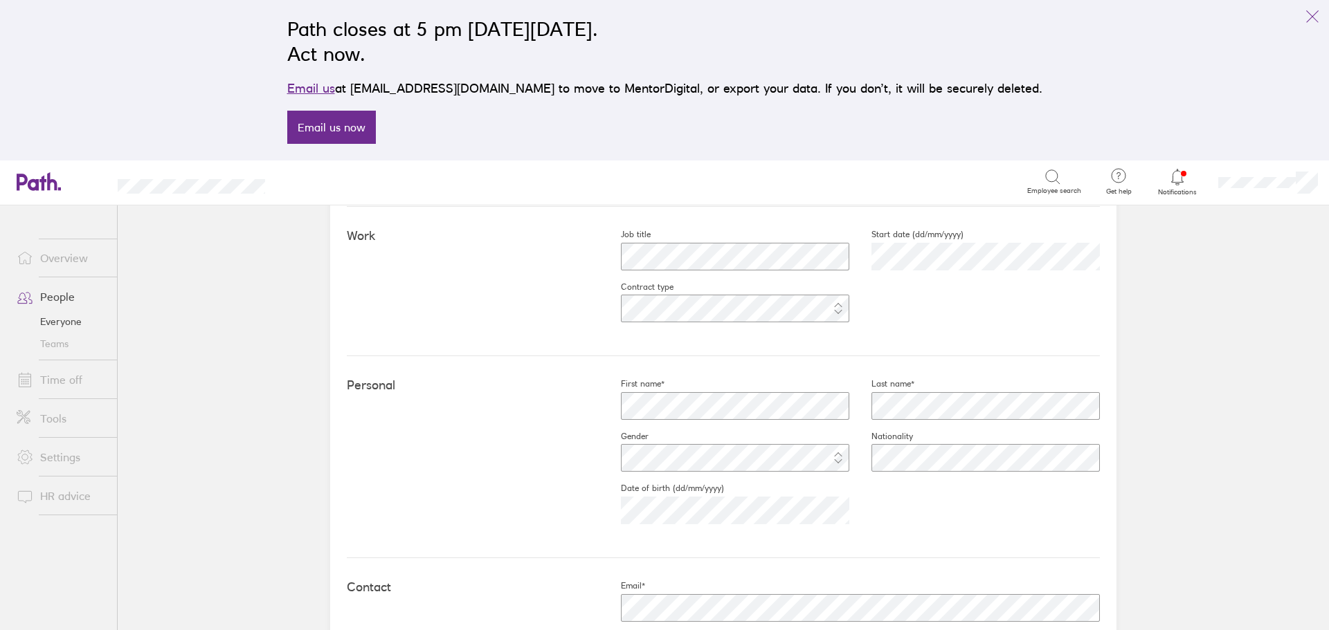 This screenshot has height=630, width=1329. What do you see at coordinates (61, 322) in the screenshot?
I see `a: Everyone` at bounding box center [61, 322].